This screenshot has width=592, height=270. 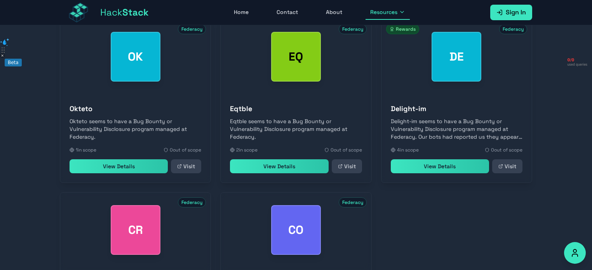 I want to click on span: Resources, so click(x=384, y=12).